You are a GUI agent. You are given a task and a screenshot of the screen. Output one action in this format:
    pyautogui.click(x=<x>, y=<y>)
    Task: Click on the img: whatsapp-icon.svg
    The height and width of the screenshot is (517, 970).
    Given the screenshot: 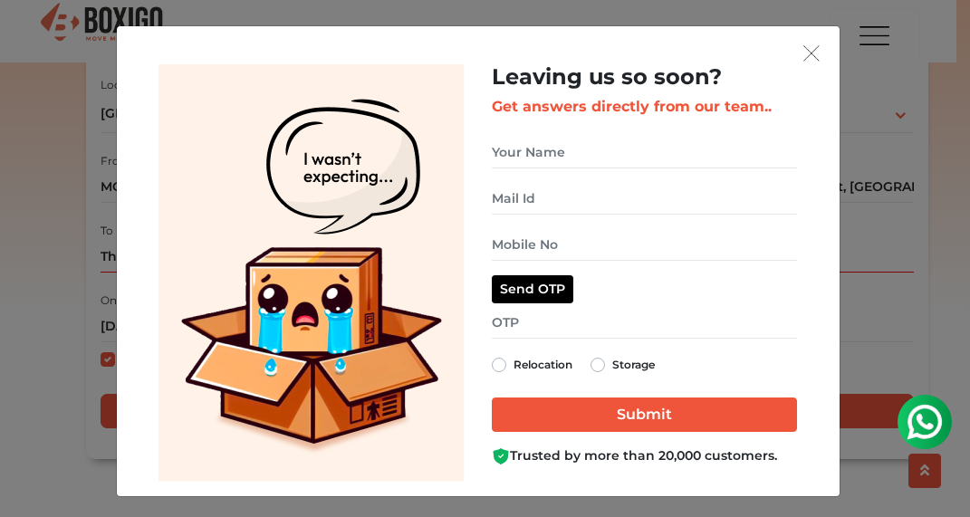 What is the action you would take?
    pyautogui.click(x=36, y=36)
    